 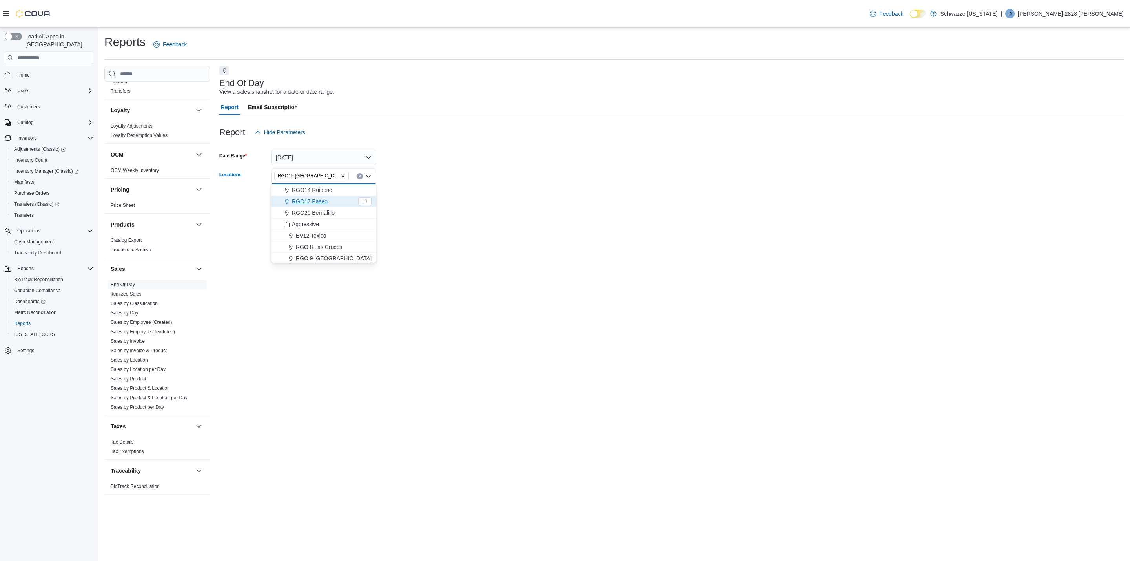 What do you see at coordinates (139, 135) in the screenshot?
I see `a: Loyalty Redemption Values` at bounding box center [139, 135].